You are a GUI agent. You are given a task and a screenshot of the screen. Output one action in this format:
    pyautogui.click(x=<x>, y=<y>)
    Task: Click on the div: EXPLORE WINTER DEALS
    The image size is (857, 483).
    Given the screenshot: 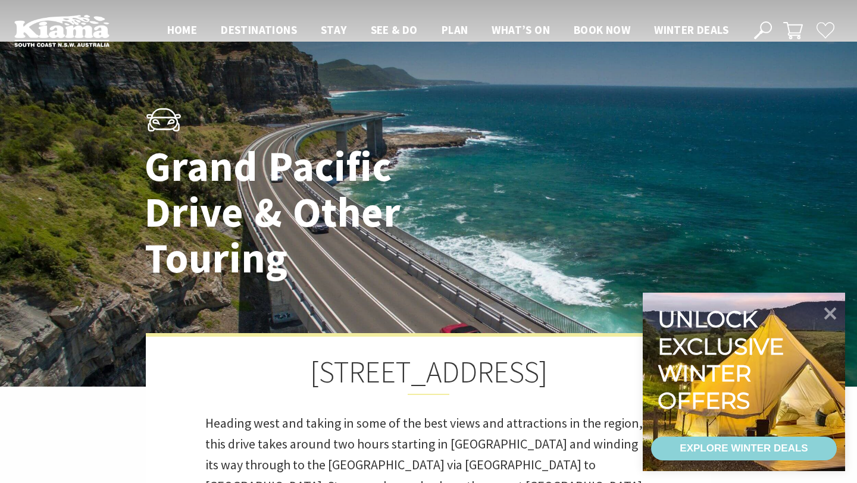 What is the action you would take?
    pyautogui.click(x=743, y=449)
    